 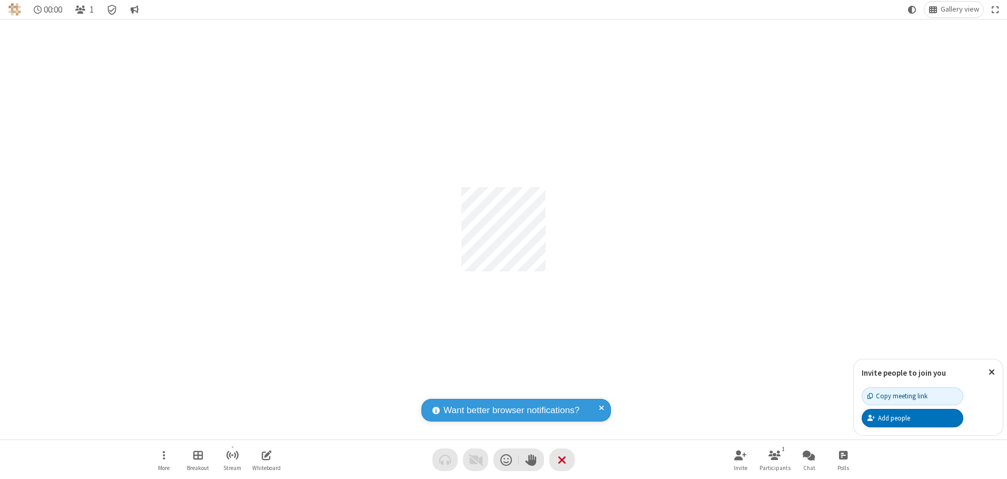 I want to click on button: Video, so click(x=475, y=459).